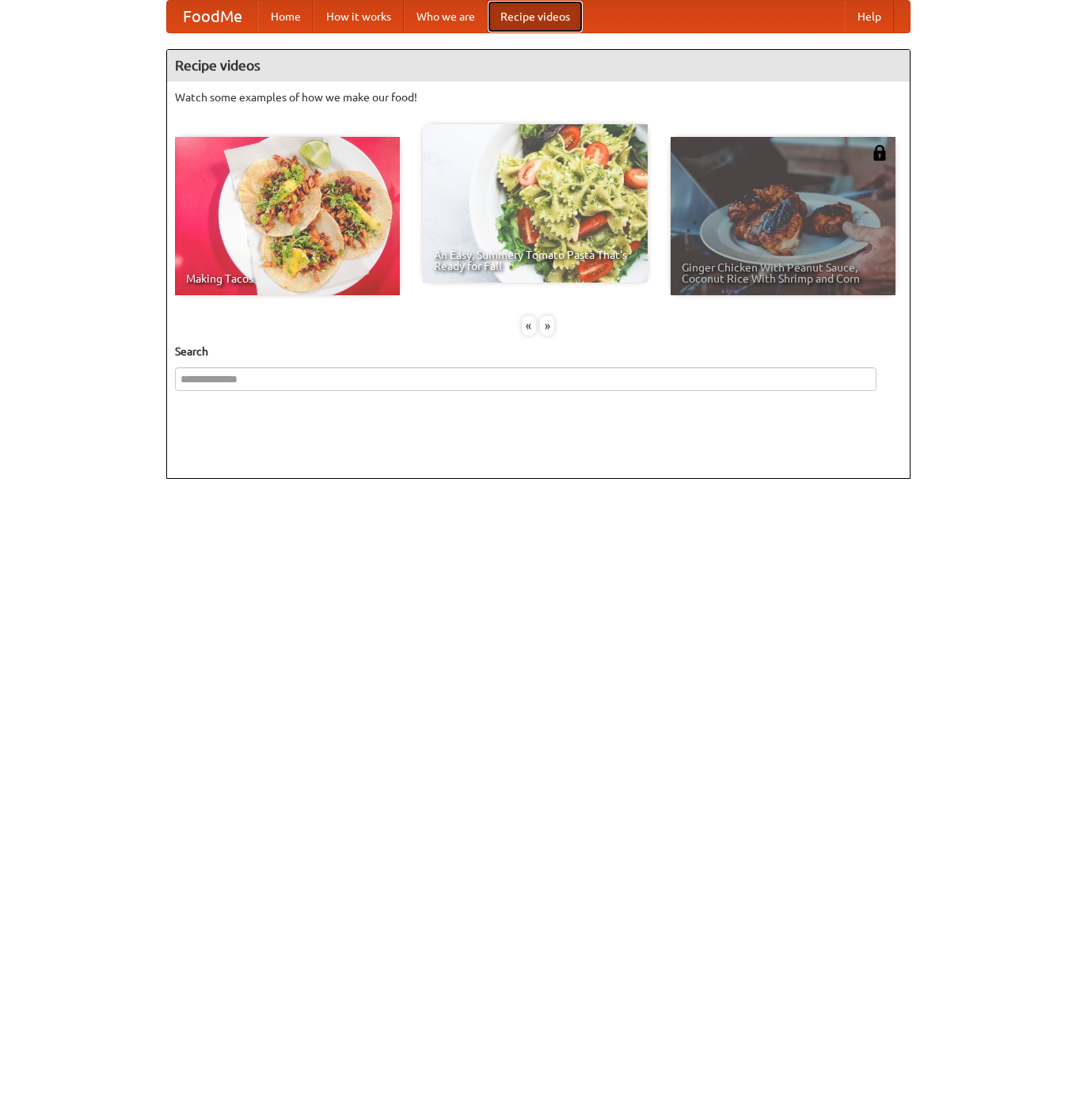  I want to click on a: Help, so click(869, 17).